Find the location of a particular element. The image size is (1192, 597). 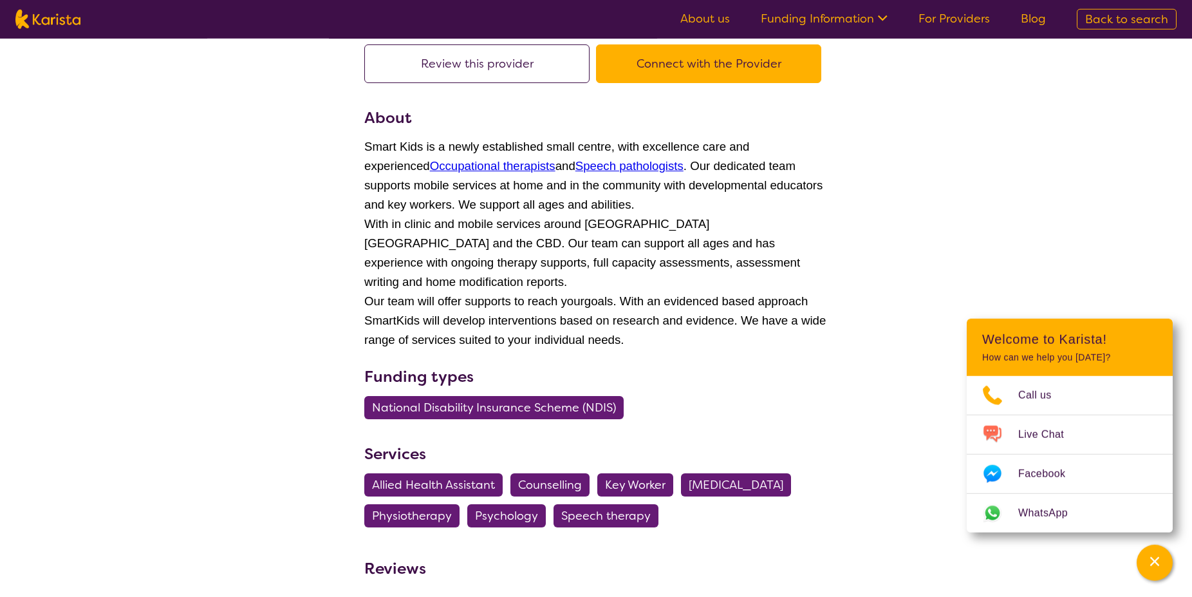

ul: Choose channel is located at coordinates (1070, 454).